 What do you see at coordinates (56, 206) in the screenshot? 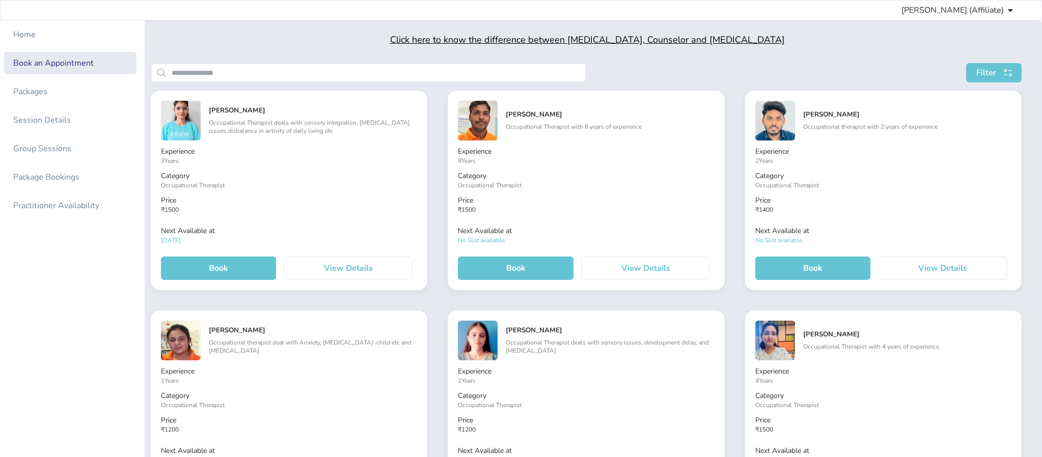
I see `div: Practitioner Availability` at bounding box center [56, 206].